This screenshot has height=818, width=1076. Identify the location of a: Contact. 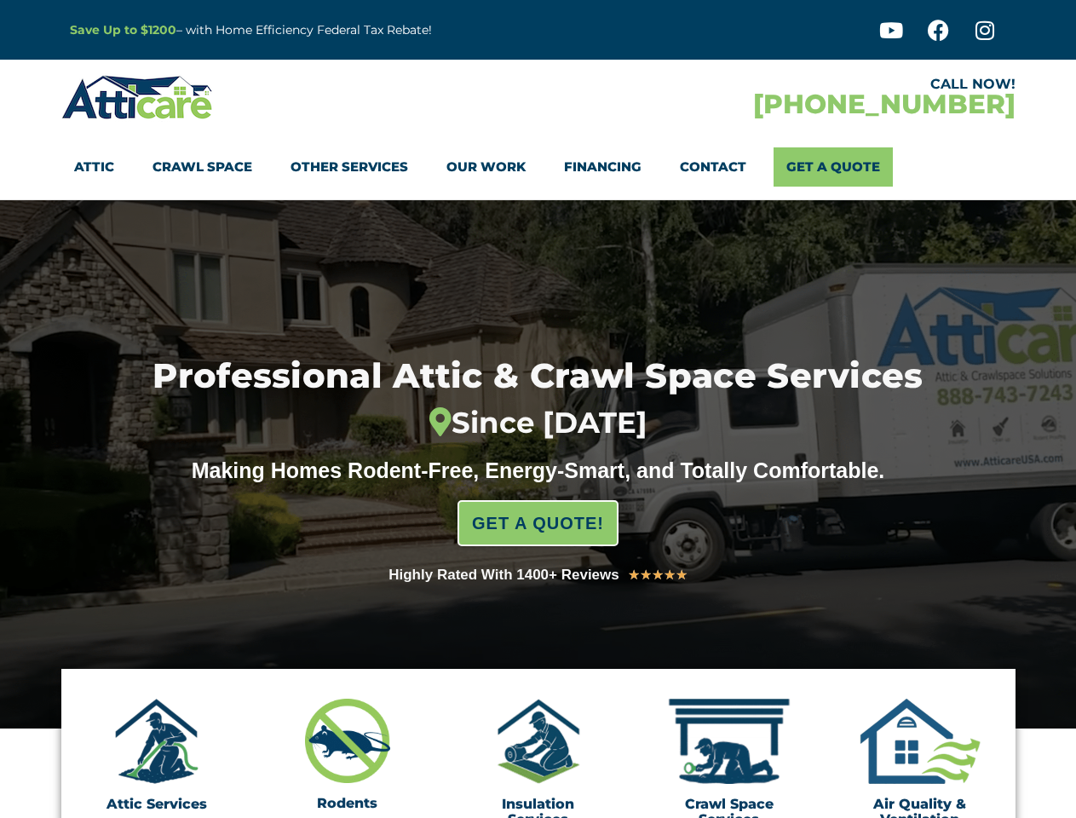
(713, 167).